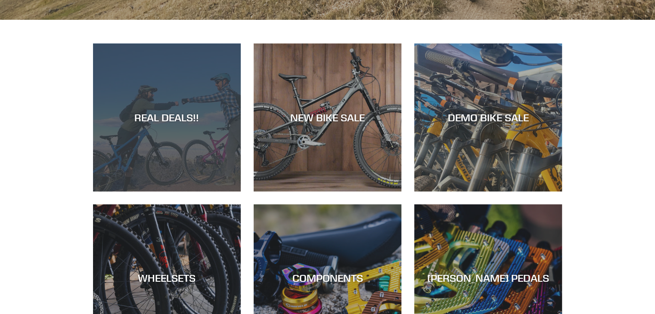 Image resolution: width=655 pixels, height=314 pixels. Describe the element at coordinates (327, 118) in the screenshot. I see `div: NEW BIKE SALE` at that location.